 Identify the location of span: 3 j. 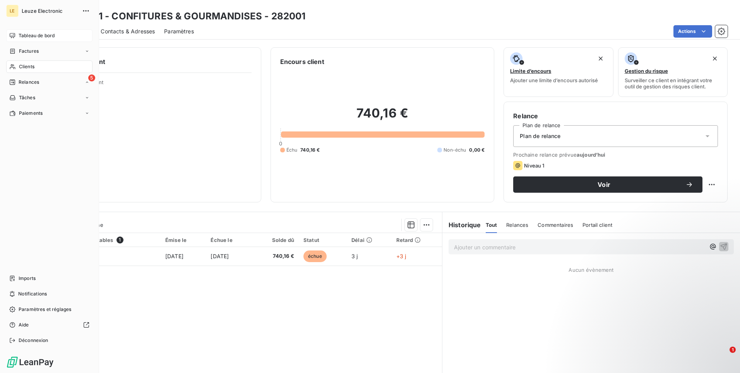
(355, 256).